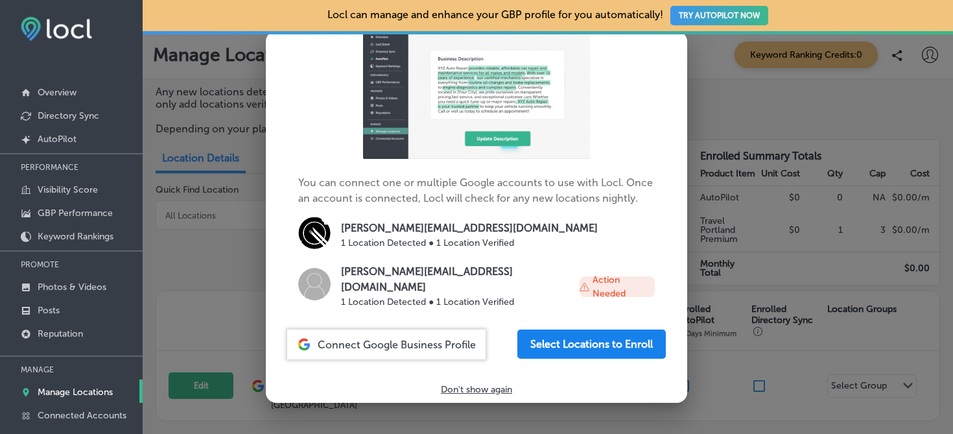 This screenshot has height=434, width=953. Describe the element at coordinates (60, 333) in the screenshot. I see `p: Reputation` at that location.